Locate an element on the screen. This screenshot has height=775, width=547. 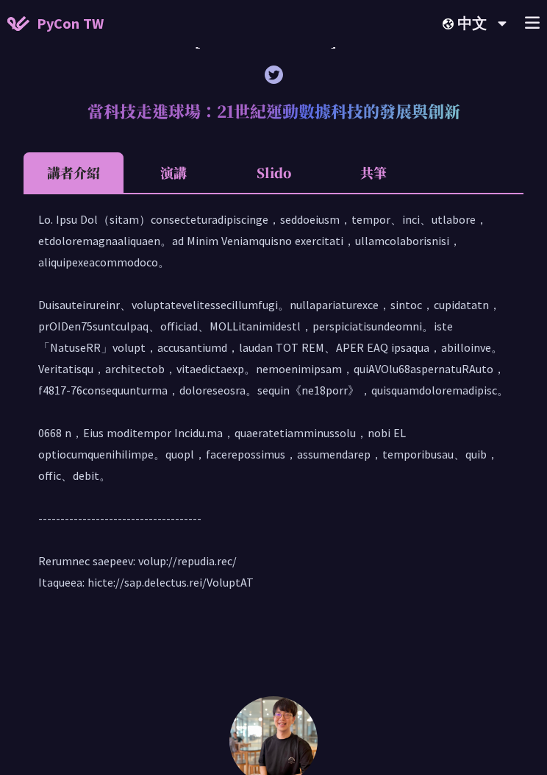
li: 講者介紹 is located at coordinates (74, 172).